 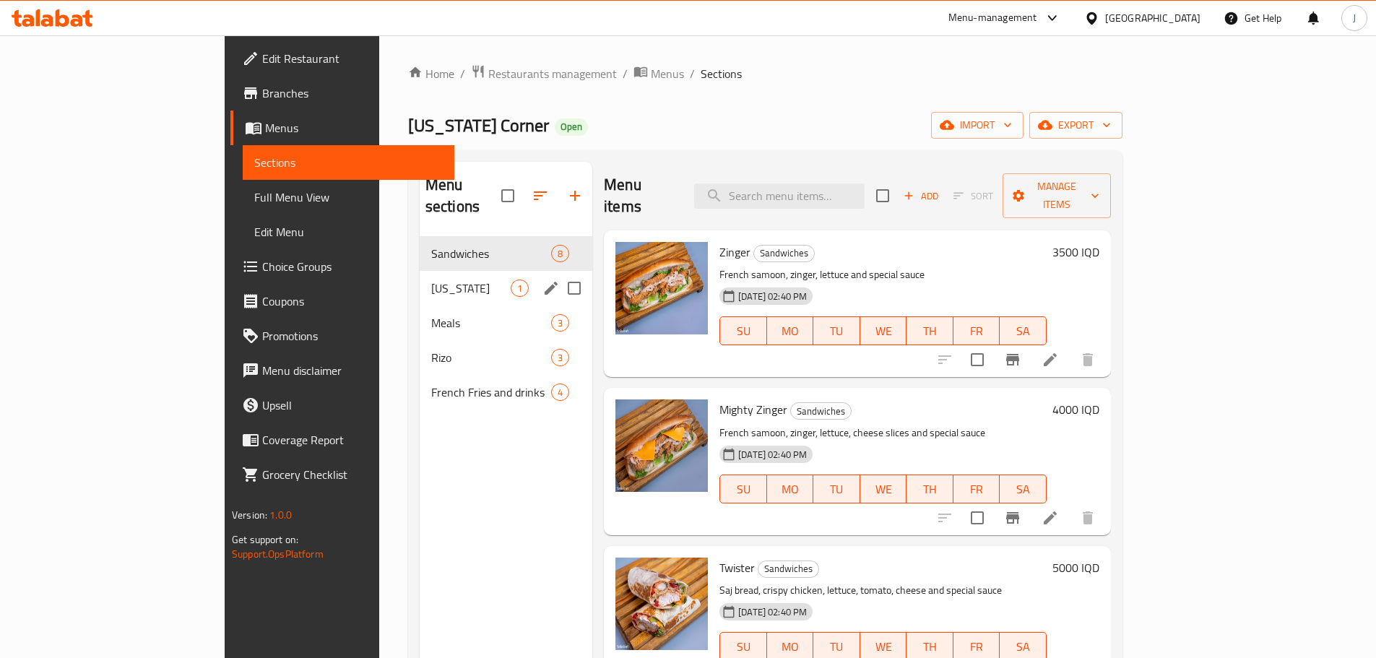 I want to click on span: Open, so click(x=571, y=126).